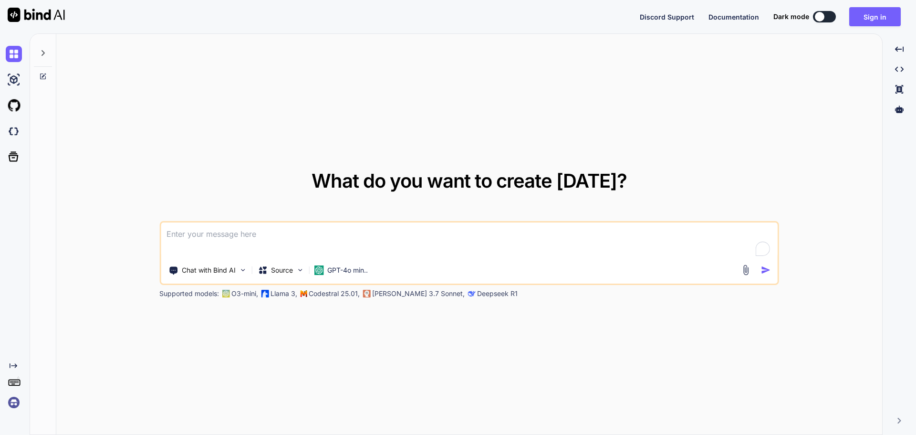 The height and width of the screenshot is (435, 916). I want to click on img: signin, so click(14, 402).